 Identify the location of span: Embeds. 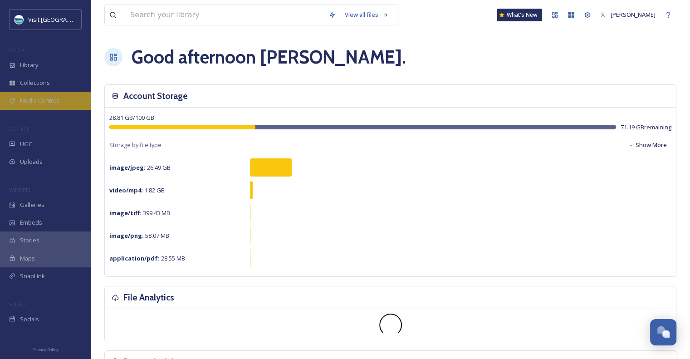
(31, 222).